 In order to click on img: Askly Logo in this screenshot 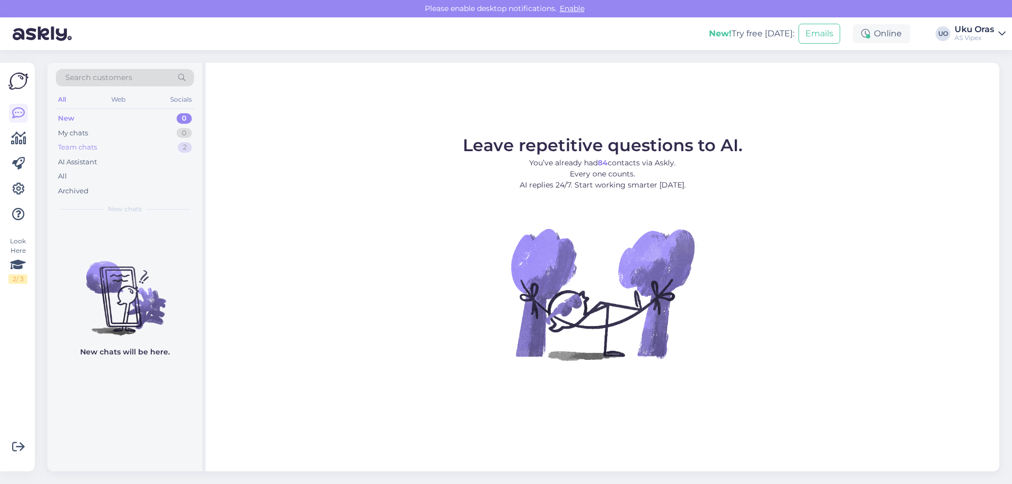, I will do `click(18, 81)`.